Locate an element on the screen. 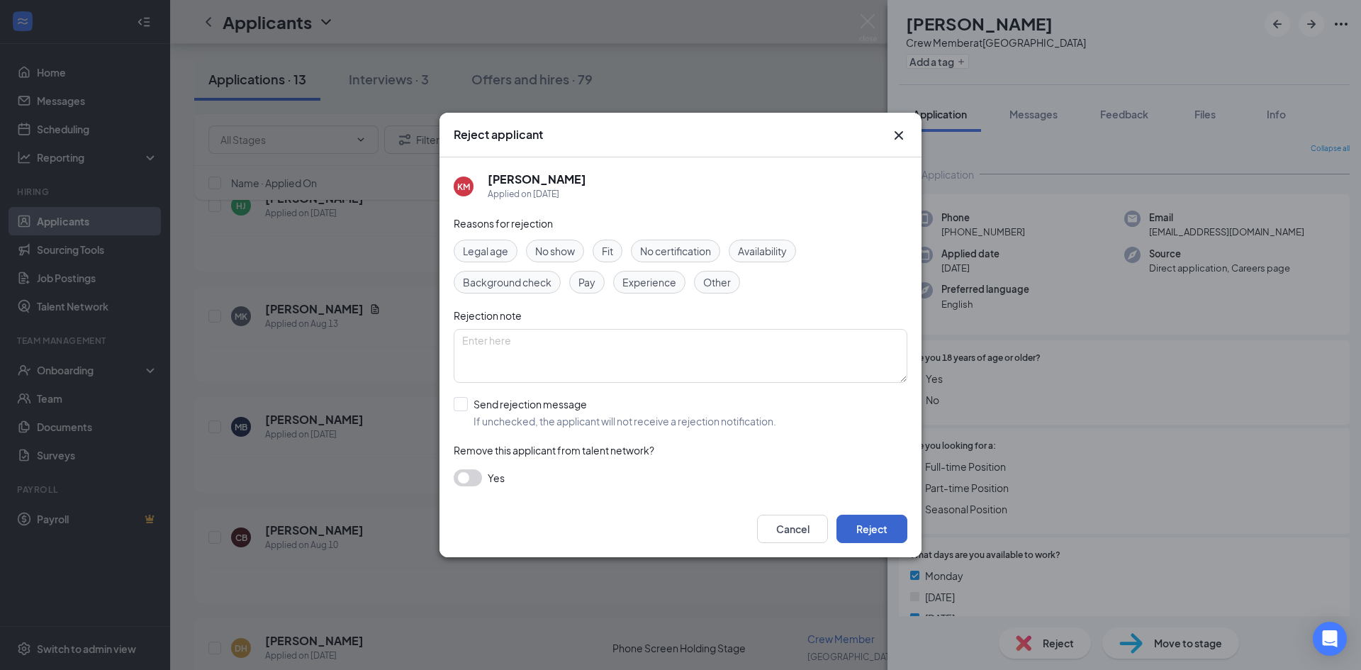  h3: Reject applicant is located at coordinates (498, 135).